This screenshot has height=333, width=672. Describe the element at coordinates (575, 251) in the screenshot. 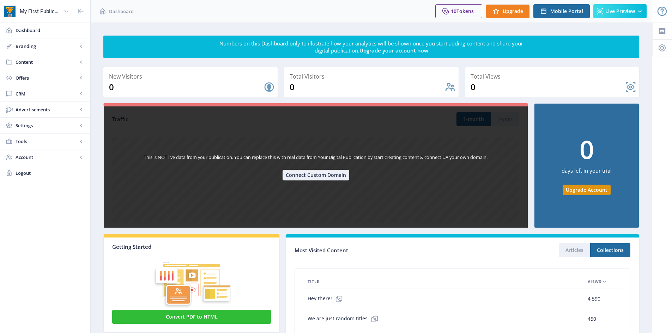

I see `button: Articles` at that location.